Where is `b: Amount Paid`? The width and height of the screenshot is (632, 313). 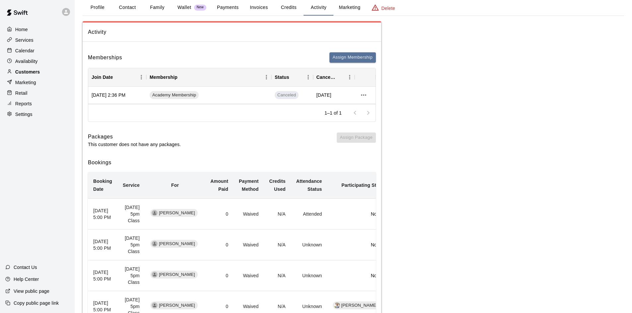 b: Amount Paid is located at coordinates (219, 185).